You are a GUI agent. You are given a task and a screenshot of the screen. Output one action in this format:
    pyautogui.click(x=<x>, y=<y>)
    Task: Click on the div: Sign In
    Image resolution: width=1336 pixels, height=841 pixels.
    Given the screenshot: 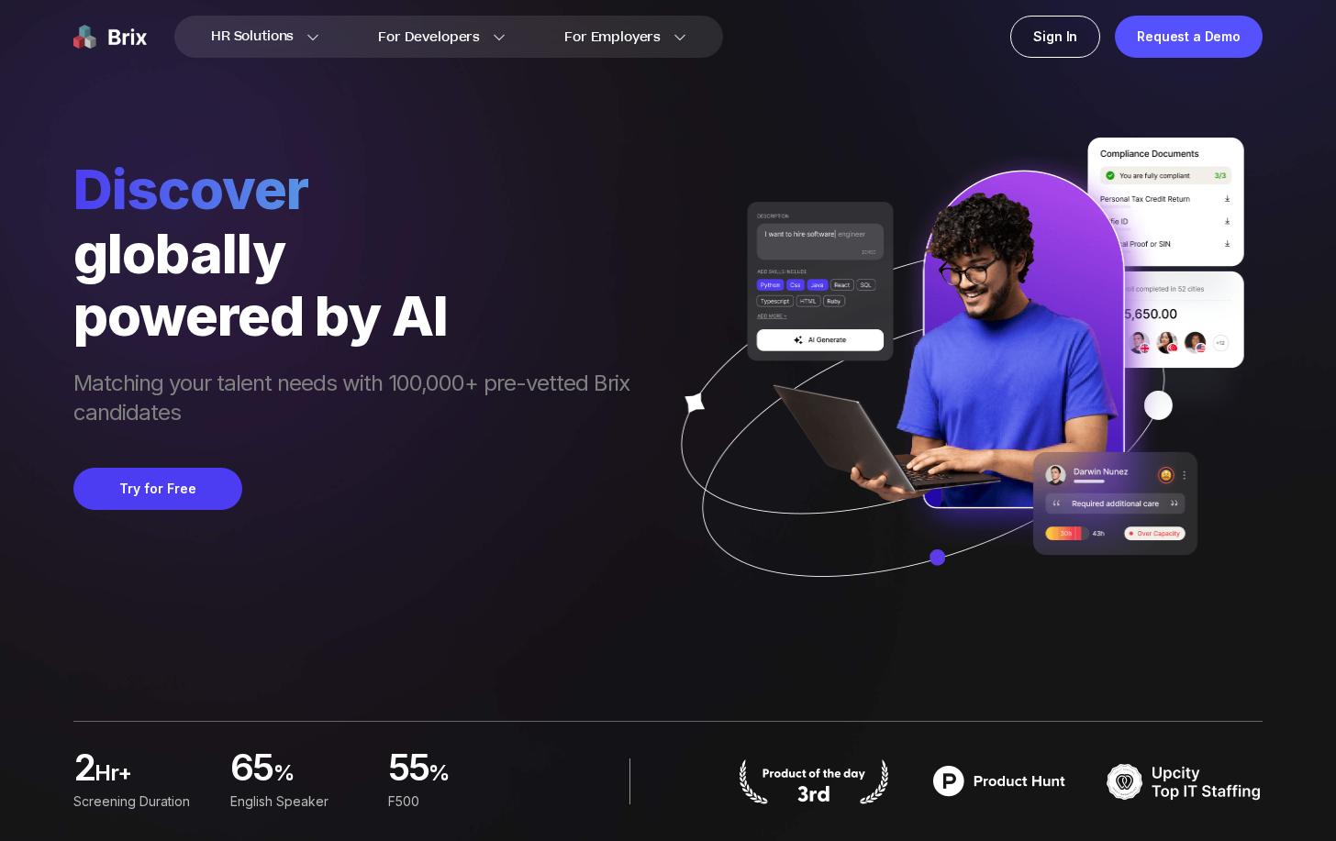 What is the action you would take?
    pyautogui.click(x=1055, y=37)
    